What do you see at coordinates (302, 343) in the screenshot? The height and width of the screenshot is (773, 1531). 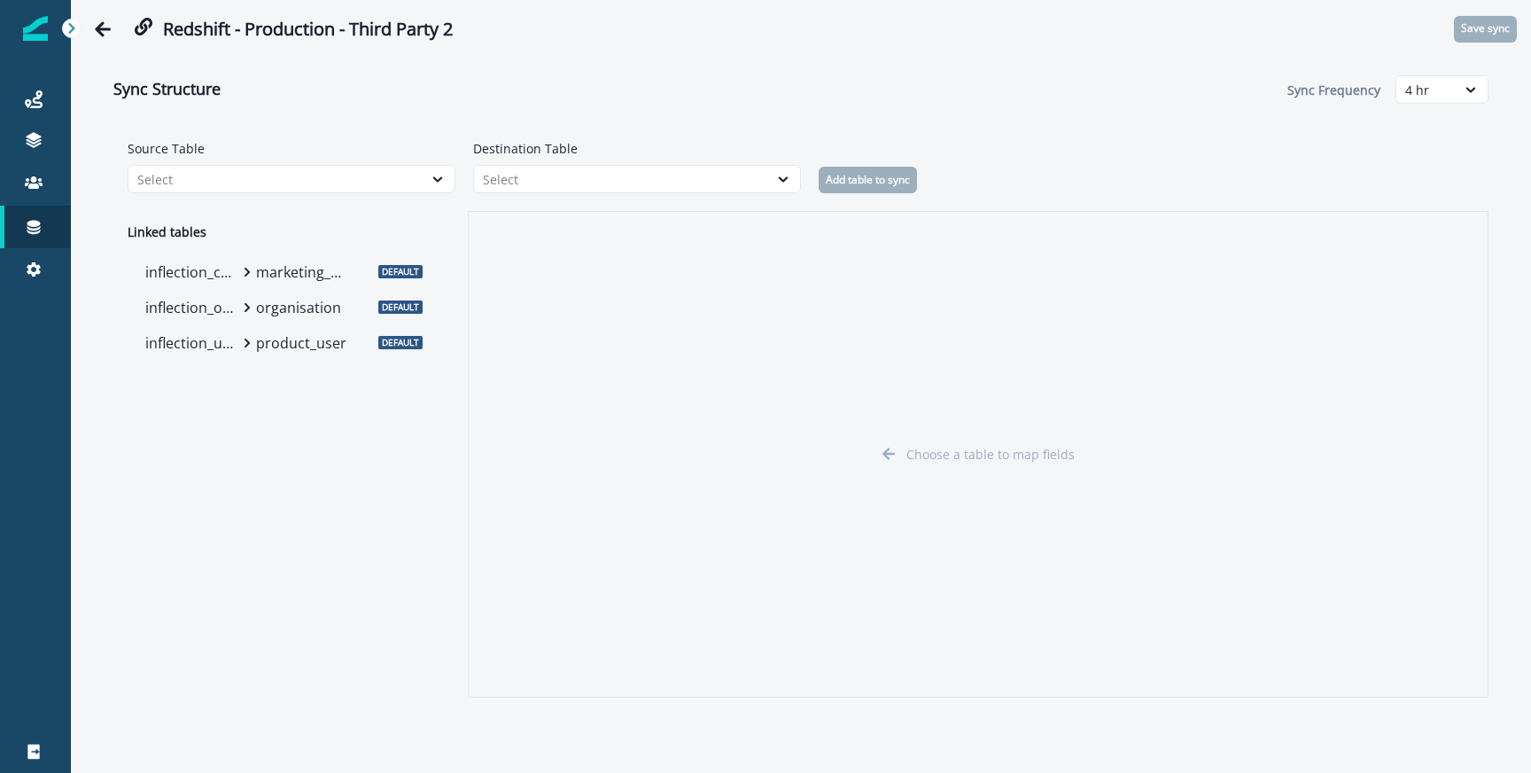 I see `p: product_user` at bounding box center [302, 343].